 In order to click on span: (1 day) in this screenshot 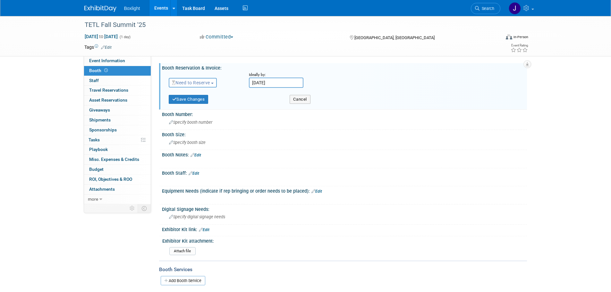, I will do `click(125, 37)`.